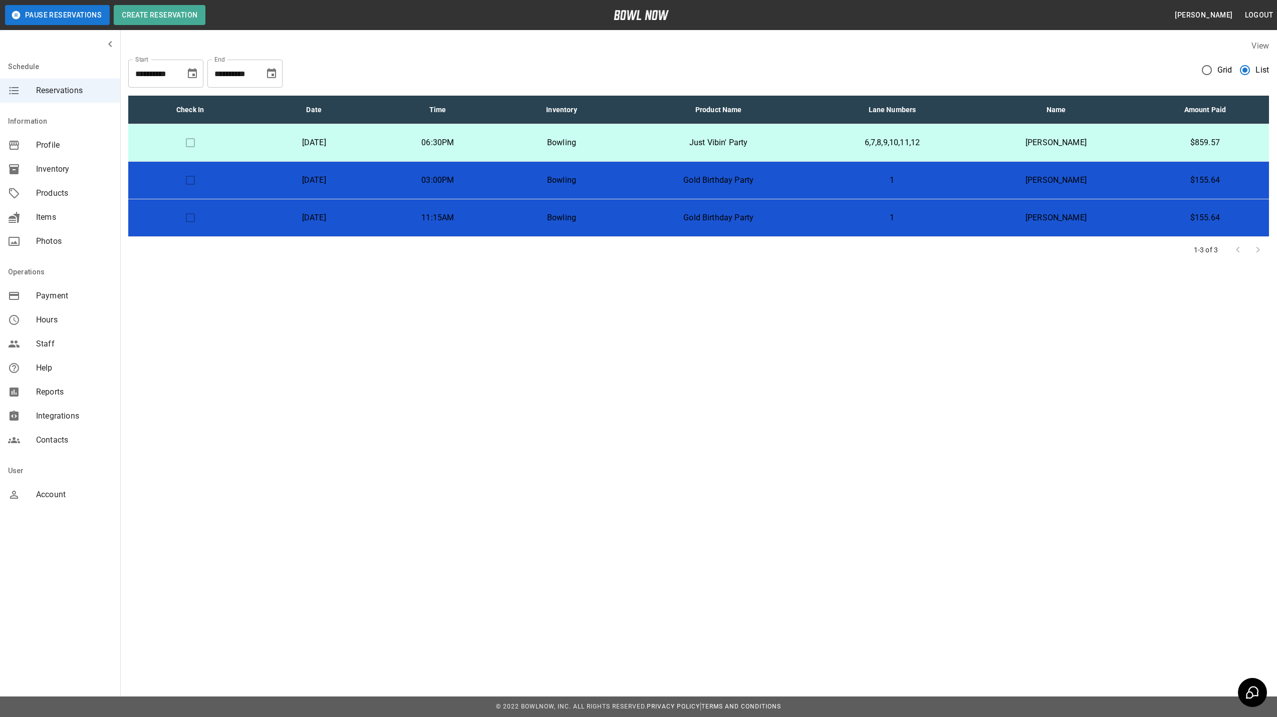  What do you see at coordinates (892, 143) in the screenshot?
I see `p: 6,7,8,9,10,11,12` at bounding box center [892, 143].